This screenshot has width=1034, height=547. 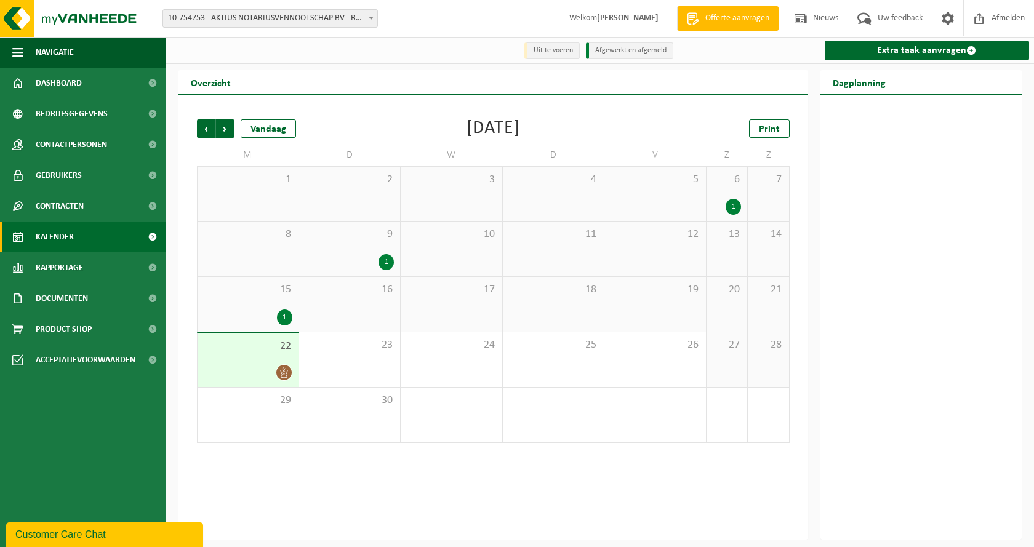 I want to click on span: 24, so click(x=451, y=345).